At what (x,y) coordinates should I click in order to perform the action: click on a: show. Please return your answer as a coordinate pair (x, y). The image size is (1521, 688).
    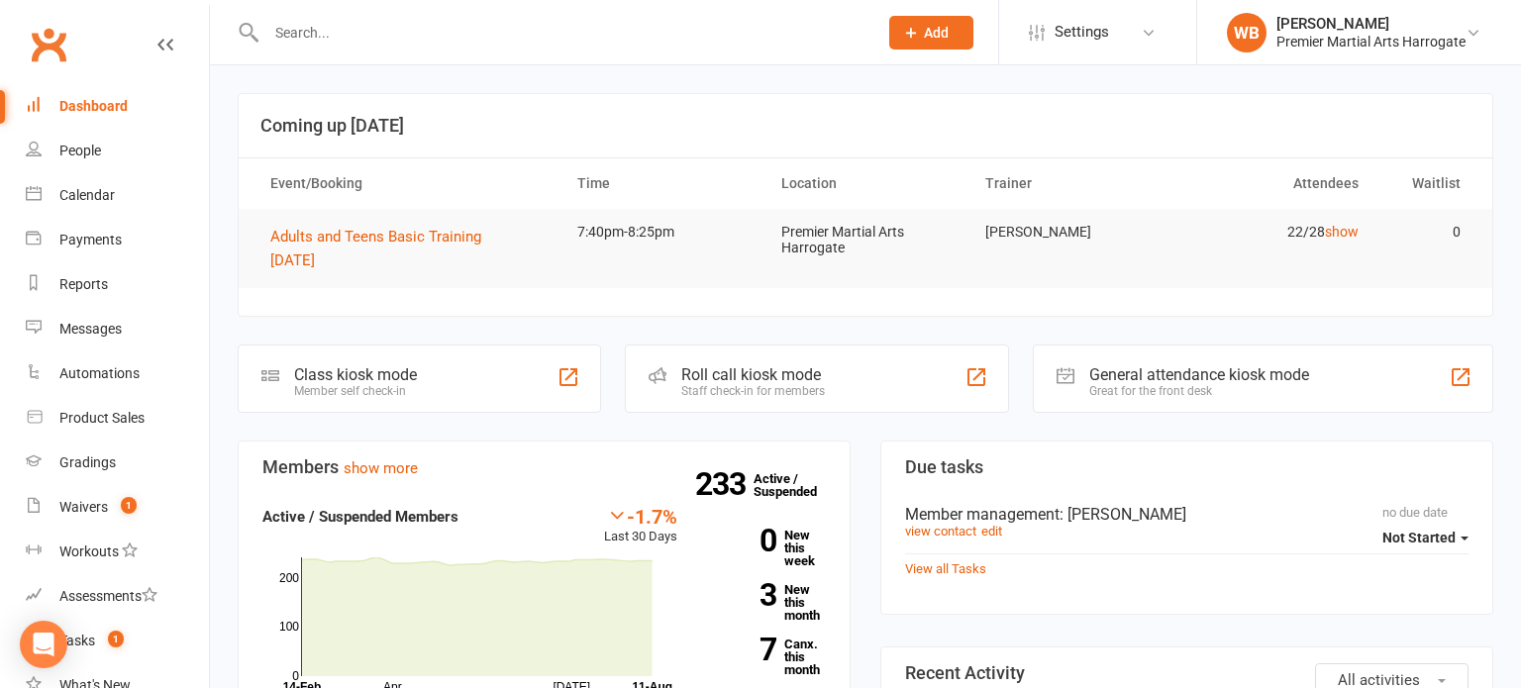
    Looking at the image, I should click on (1342, 232).